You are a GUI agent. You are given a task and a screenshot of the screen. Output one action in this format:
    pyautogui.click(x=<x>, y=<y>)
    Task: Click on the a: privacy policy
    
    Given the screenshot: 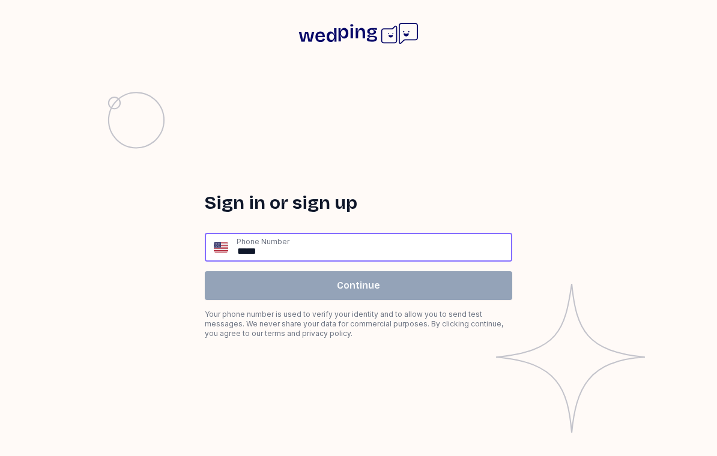 What is the action you would take?
    pyautogui.click(x=326, y=333)
    